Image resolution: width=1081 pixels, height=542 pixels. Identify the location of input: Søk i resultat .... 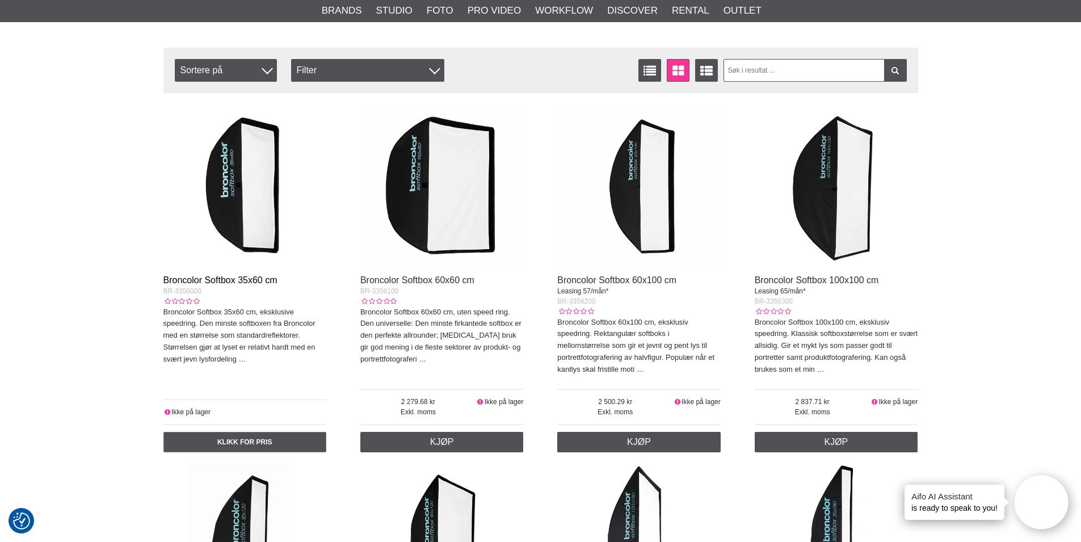
(815, 70).